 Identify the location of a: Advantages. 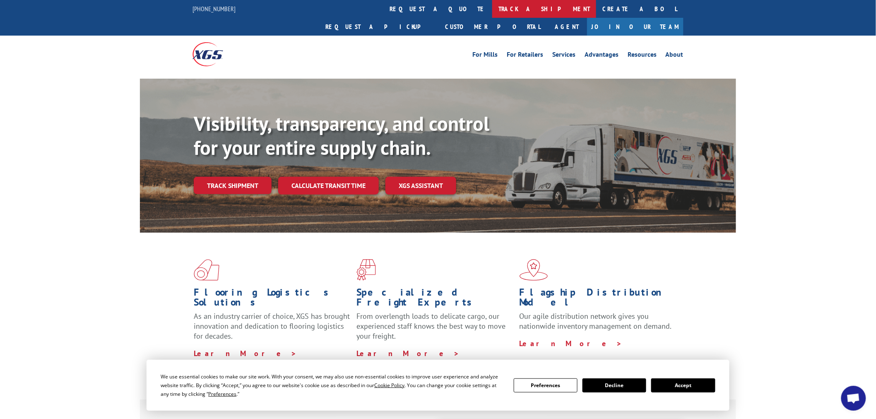
(602, 56).